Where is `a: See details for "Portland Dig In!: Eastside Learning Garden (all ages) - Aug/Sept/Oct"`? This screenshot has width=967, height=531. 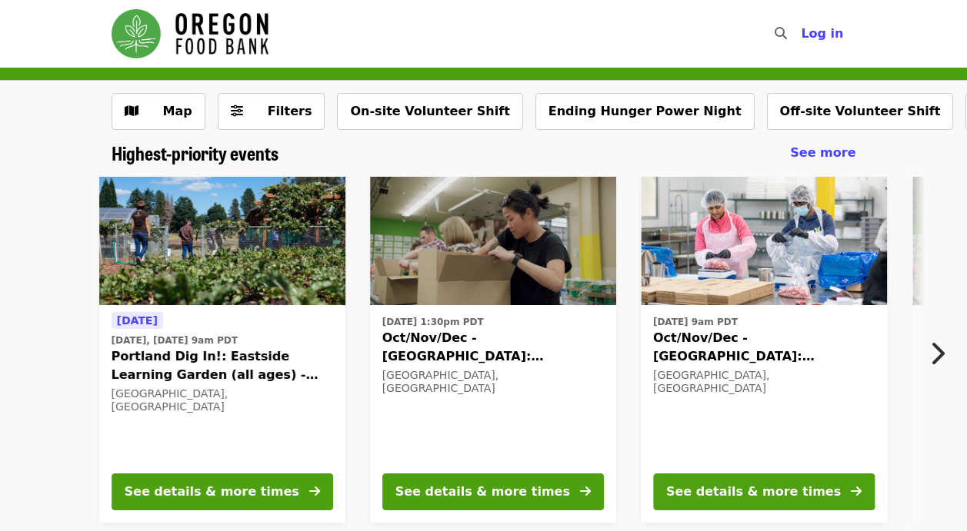 a: See details for "Portland Dig In!: Eastside Learning Garden (all ages) - Aug/Sept/Oct" is located at coordinates (222, 350).